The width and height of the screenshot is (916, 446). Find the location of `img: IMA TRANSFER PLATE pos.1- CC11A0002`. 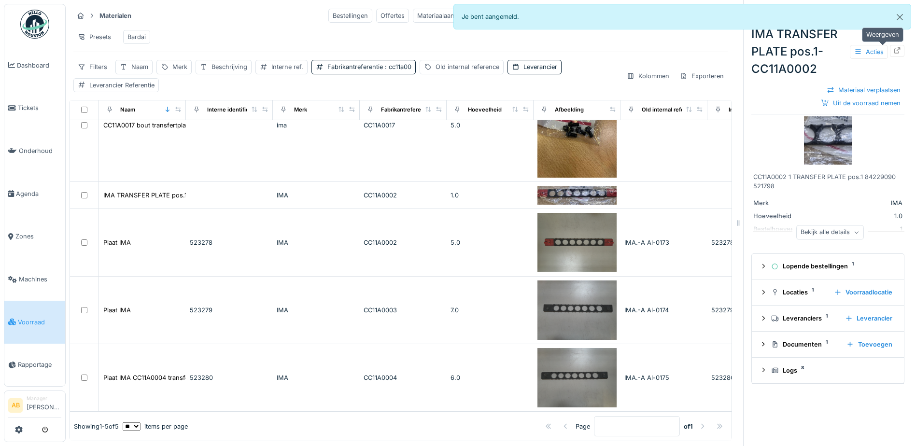

img: IMA TRANSFER PLATE pos.1- CC11A0002 is located at coordinates (828, 141).